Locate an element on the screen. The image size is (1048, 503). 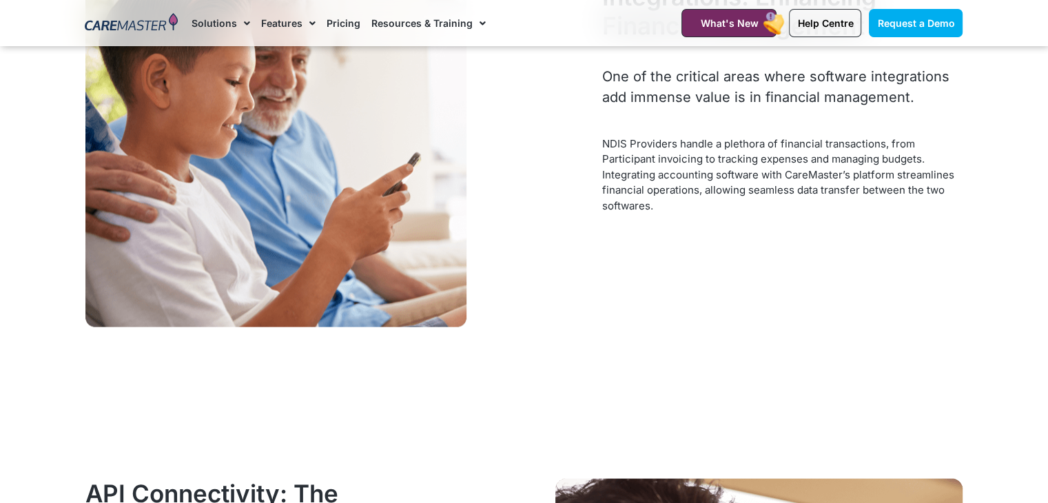
a: Request a Demo is located at coordinates (916, 23).